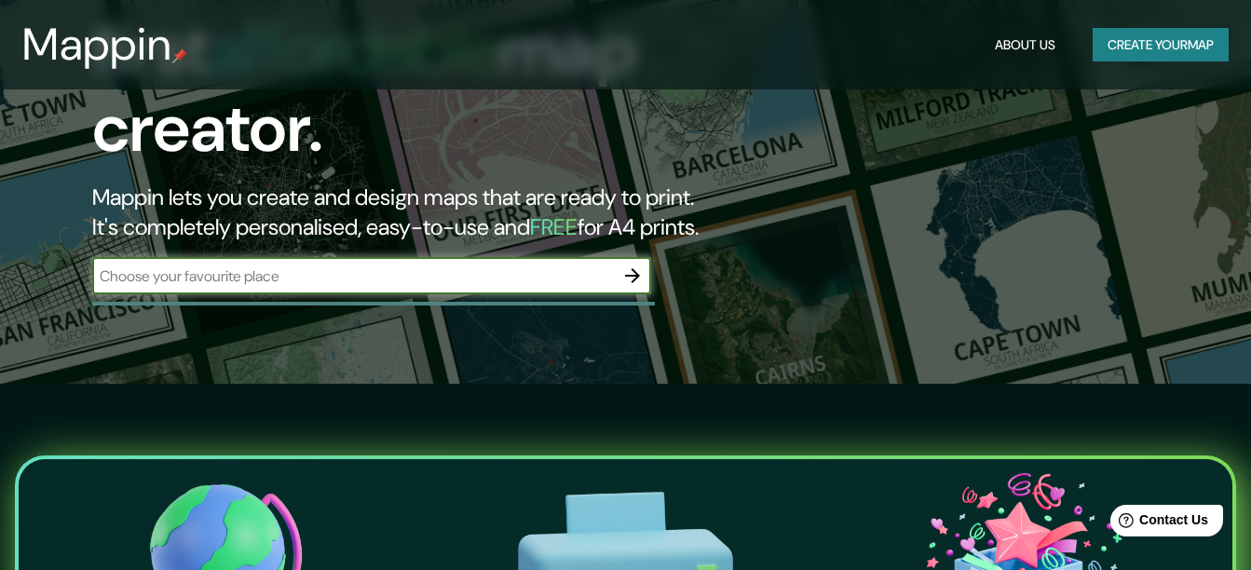 This screenshot has height=570, width=1251. I want to click on input: Choose your favourite place, so click(353, 276).